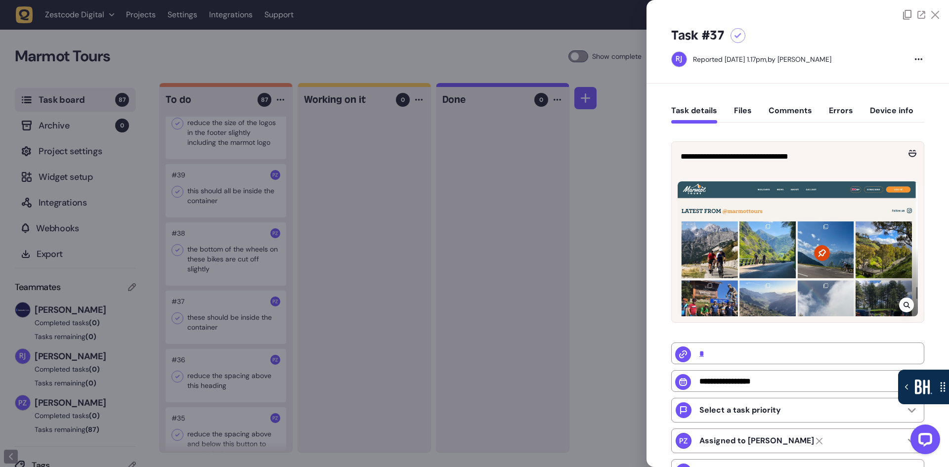 The height and width of the screenshot is (467, 949). I want to click on button: Device info, so click(892, 115).